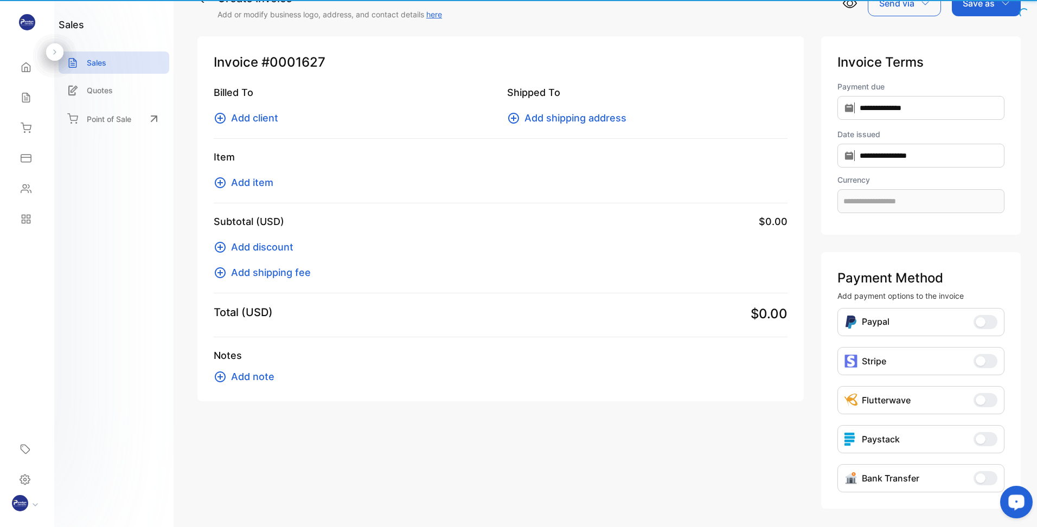 This screenshot has width=1037, height=527. Describe the element at coordinates (100, 90) in the screenshot. I see `p: Quotes` at that location.